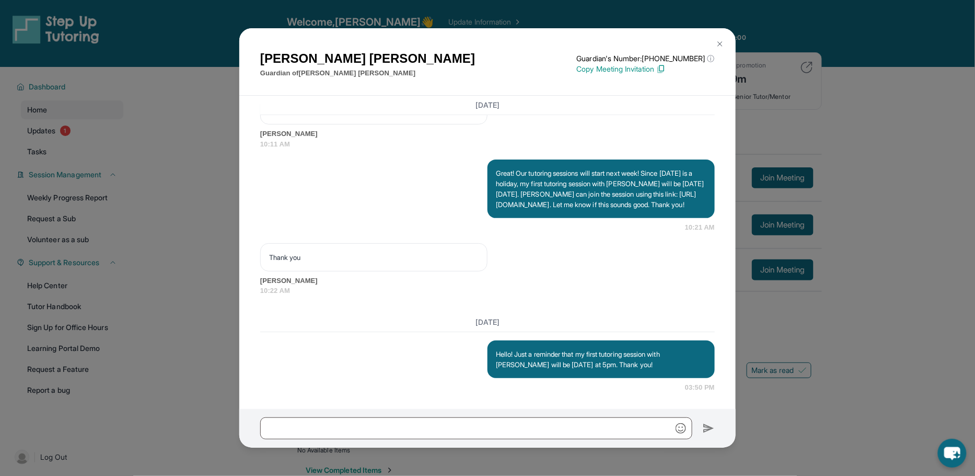 This screenshot has height=476, width=975. I want to click on p: Copy Meeting Invitation, so click(646, 69).